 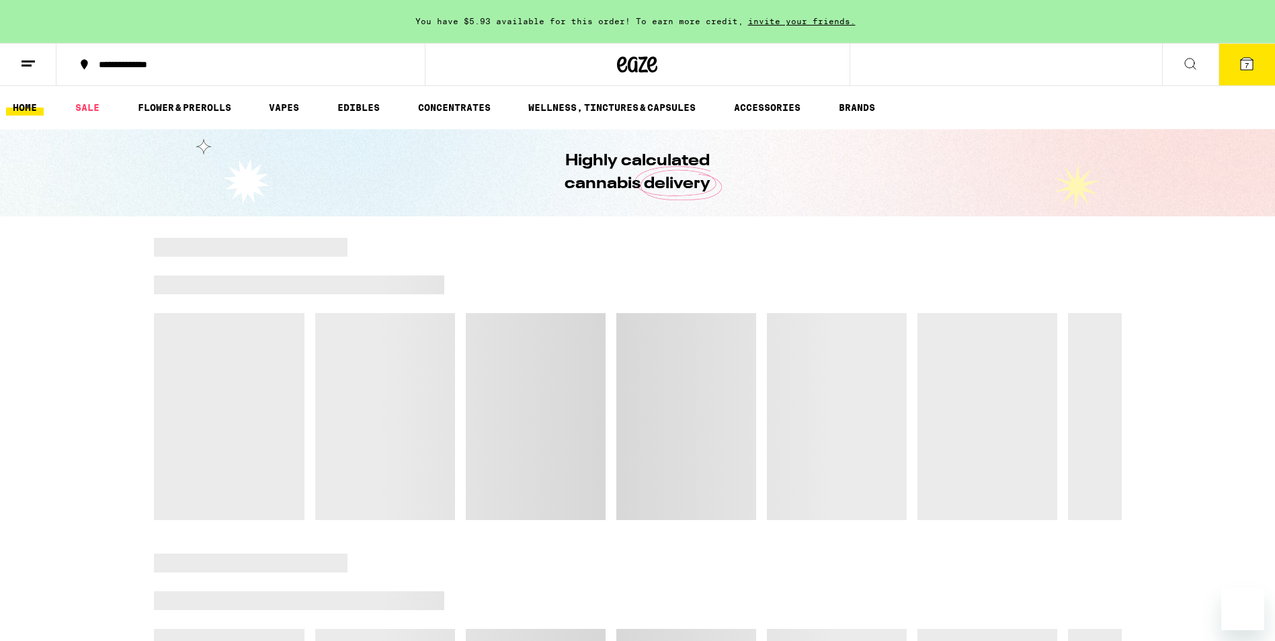 What do you see at coordinates (857, 108) in the screenshot?
I see `a: BRANDS` at bounding box center [857, 108].